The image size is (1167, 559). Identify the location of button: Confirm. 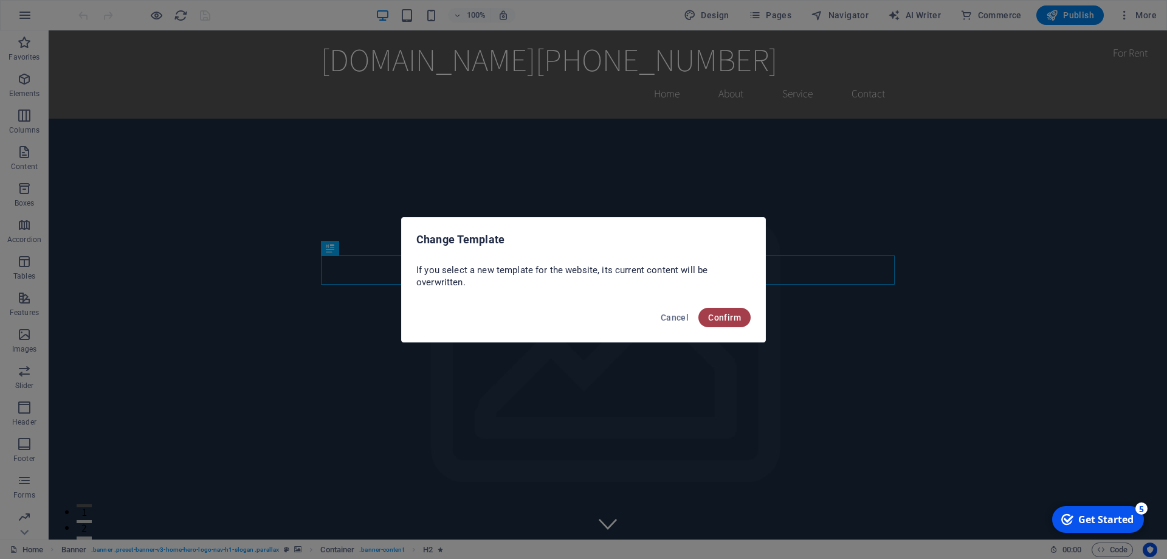
(724, 317).